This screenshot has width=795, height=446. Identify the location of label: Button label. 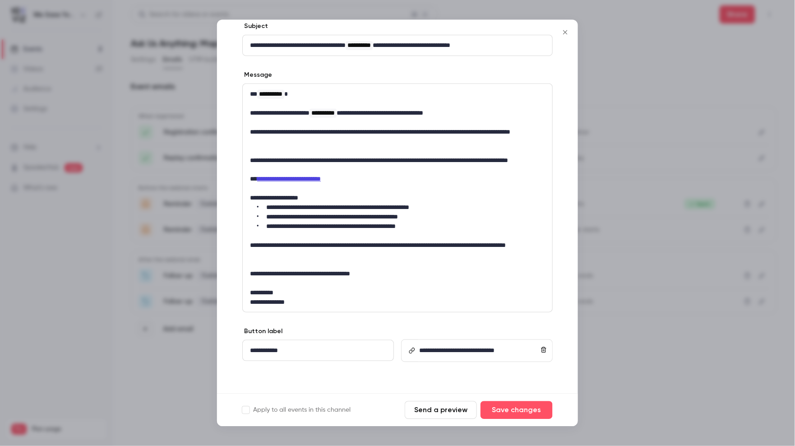
(262, 331).